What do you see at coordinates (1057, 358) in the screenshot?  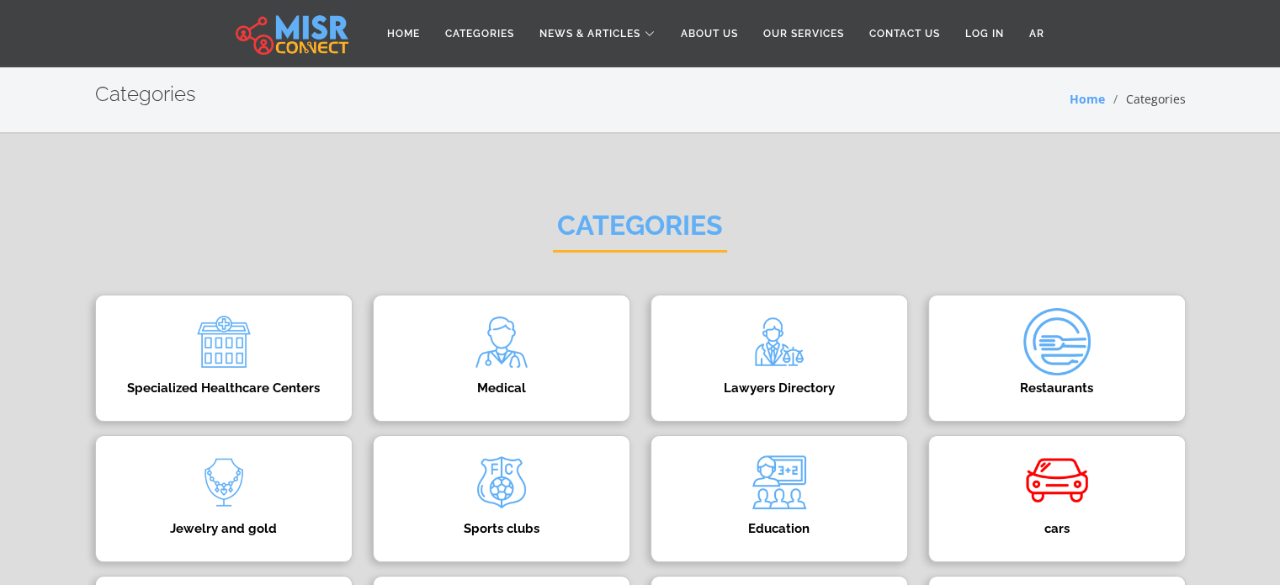 I see `a: Restaurants` at bounding box center [1057, 358].